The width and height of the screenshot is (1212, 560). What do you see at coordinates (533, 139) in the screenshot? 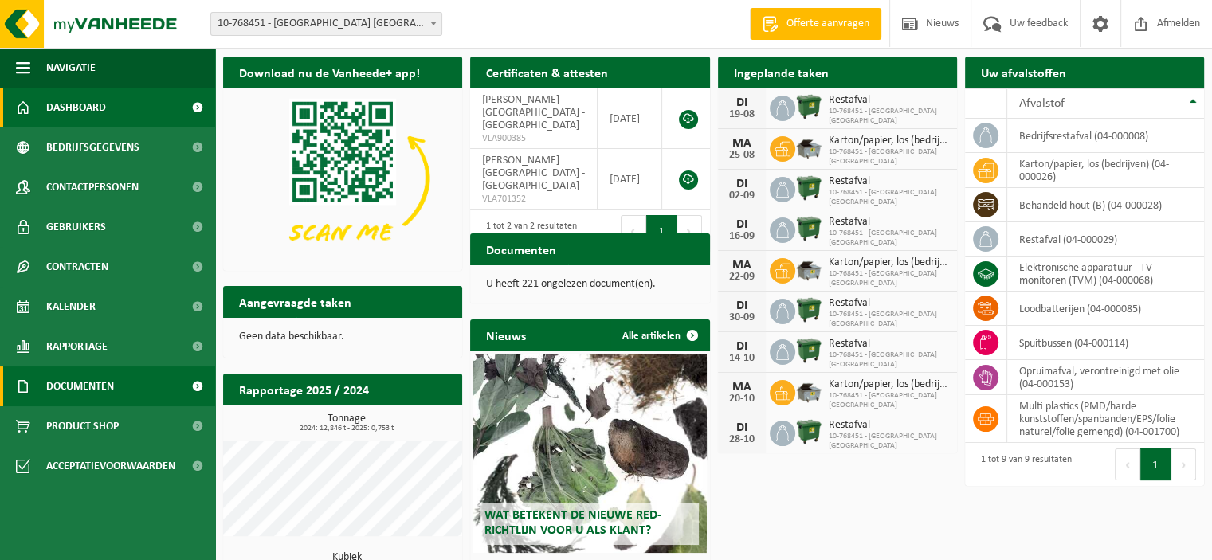
I see `span: VLA900385` at bounding box center [533, 139].